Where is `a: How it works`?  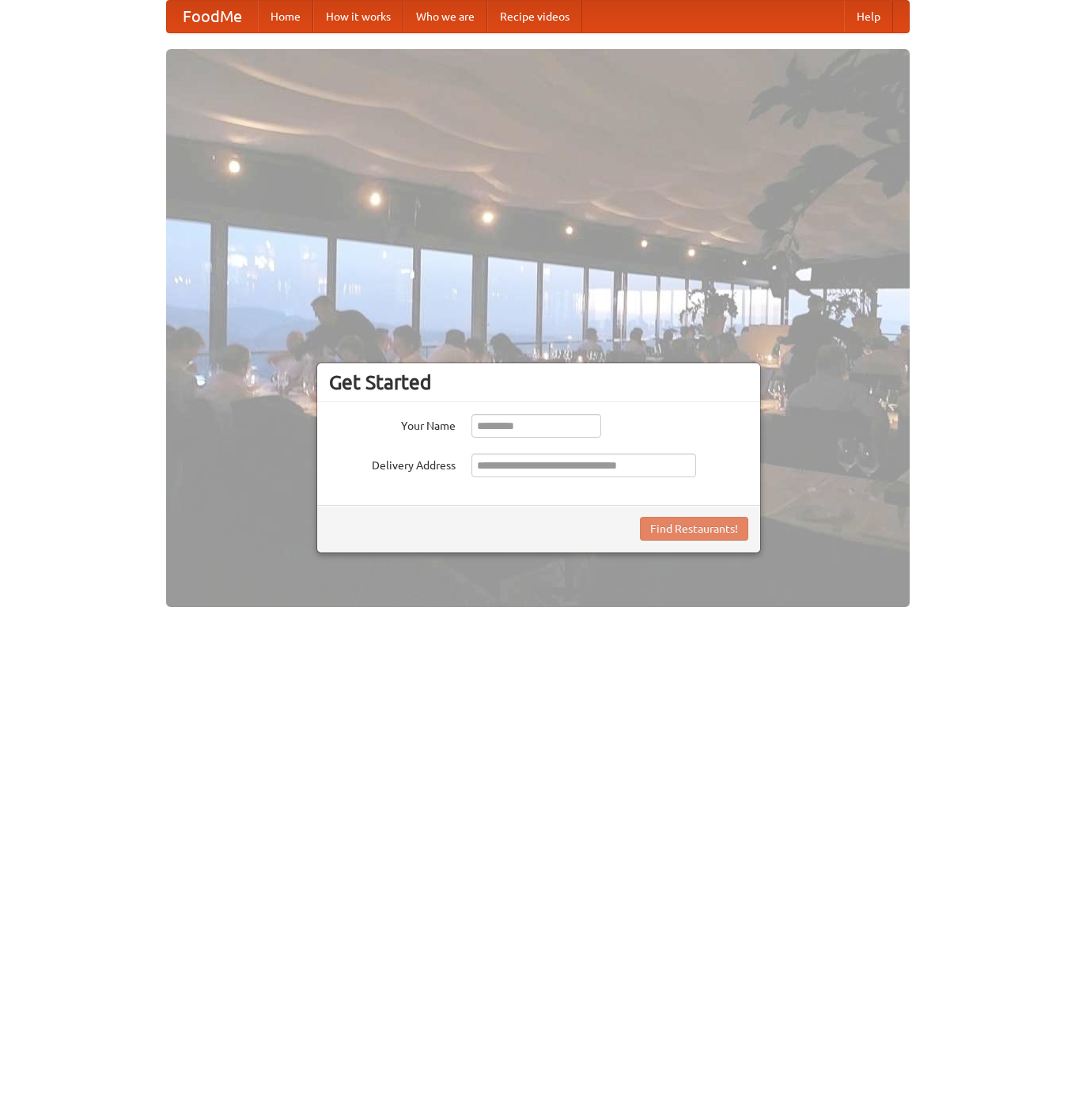 a: How it works is located at coordinates (359, 17).